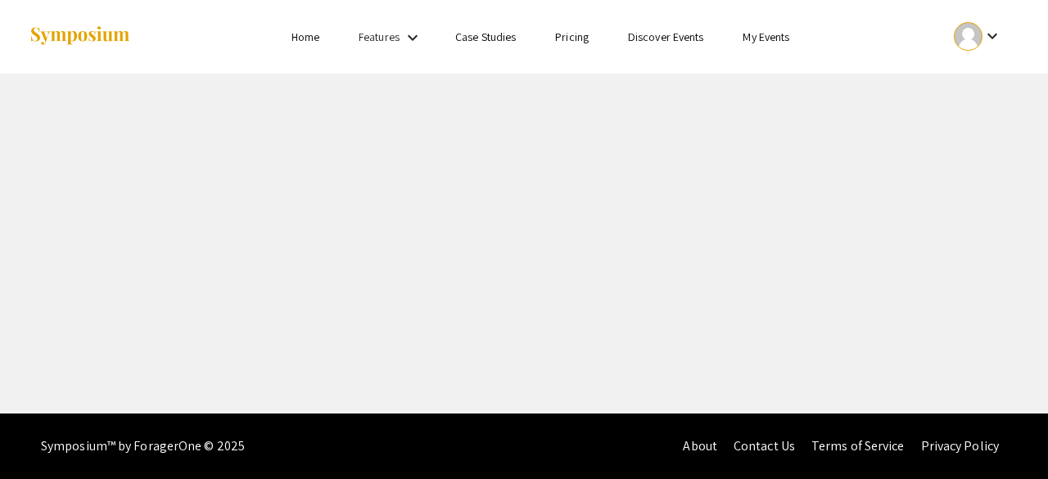 The width and height of the screenshot is (1048, 479). What do you see at coordinates (700, 446) in the screenshot?
I see `a: About` at bounding box center [700, 446].